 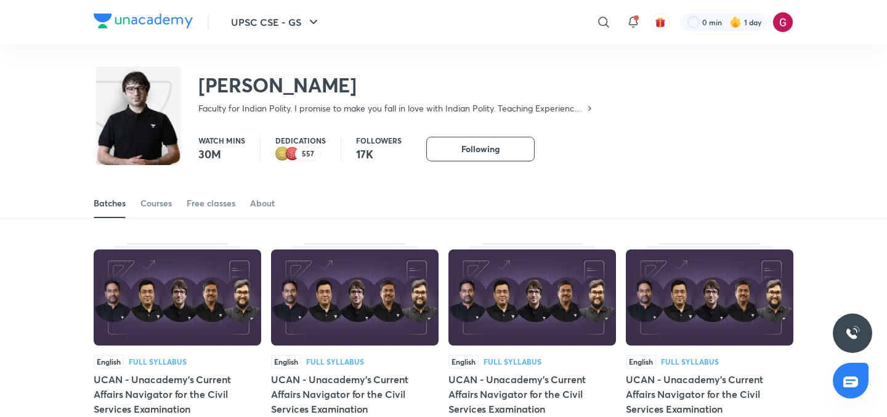 What do you see at coordinates (292, 154) in the screenshot?
I see `img: educator badge1` at bounding box center [292, 154].